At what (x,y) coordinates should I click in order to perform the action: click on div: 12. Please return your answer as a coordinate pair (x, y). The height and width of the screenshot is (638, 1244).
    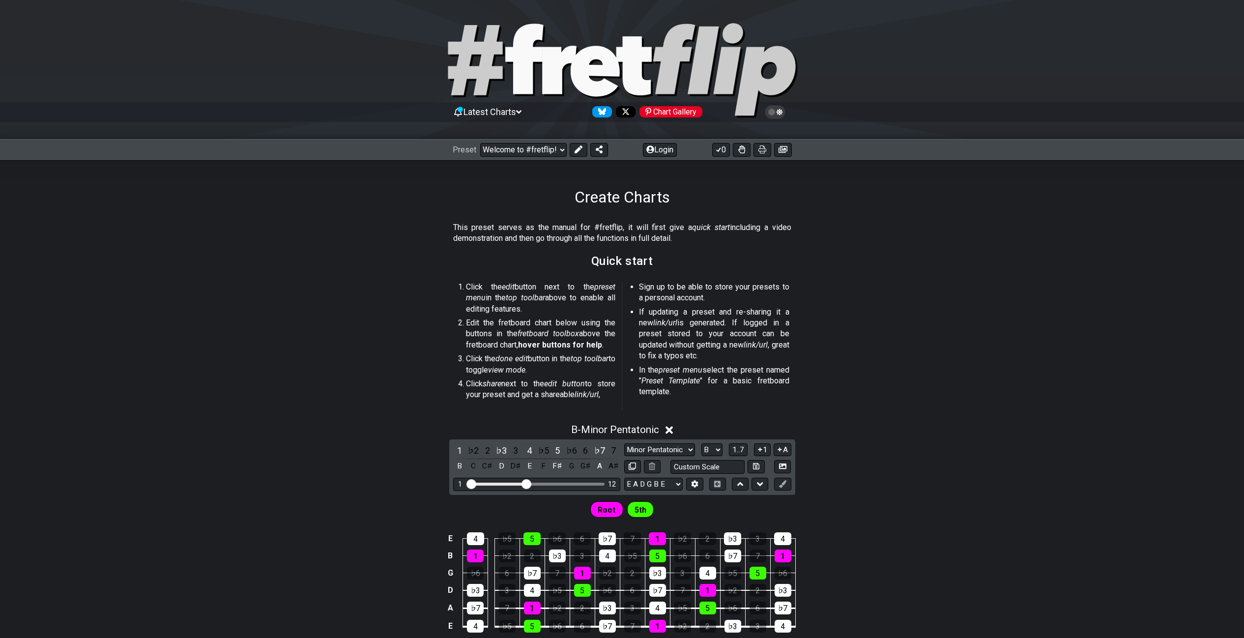
    Looking at the image, I should click on (612, 484).